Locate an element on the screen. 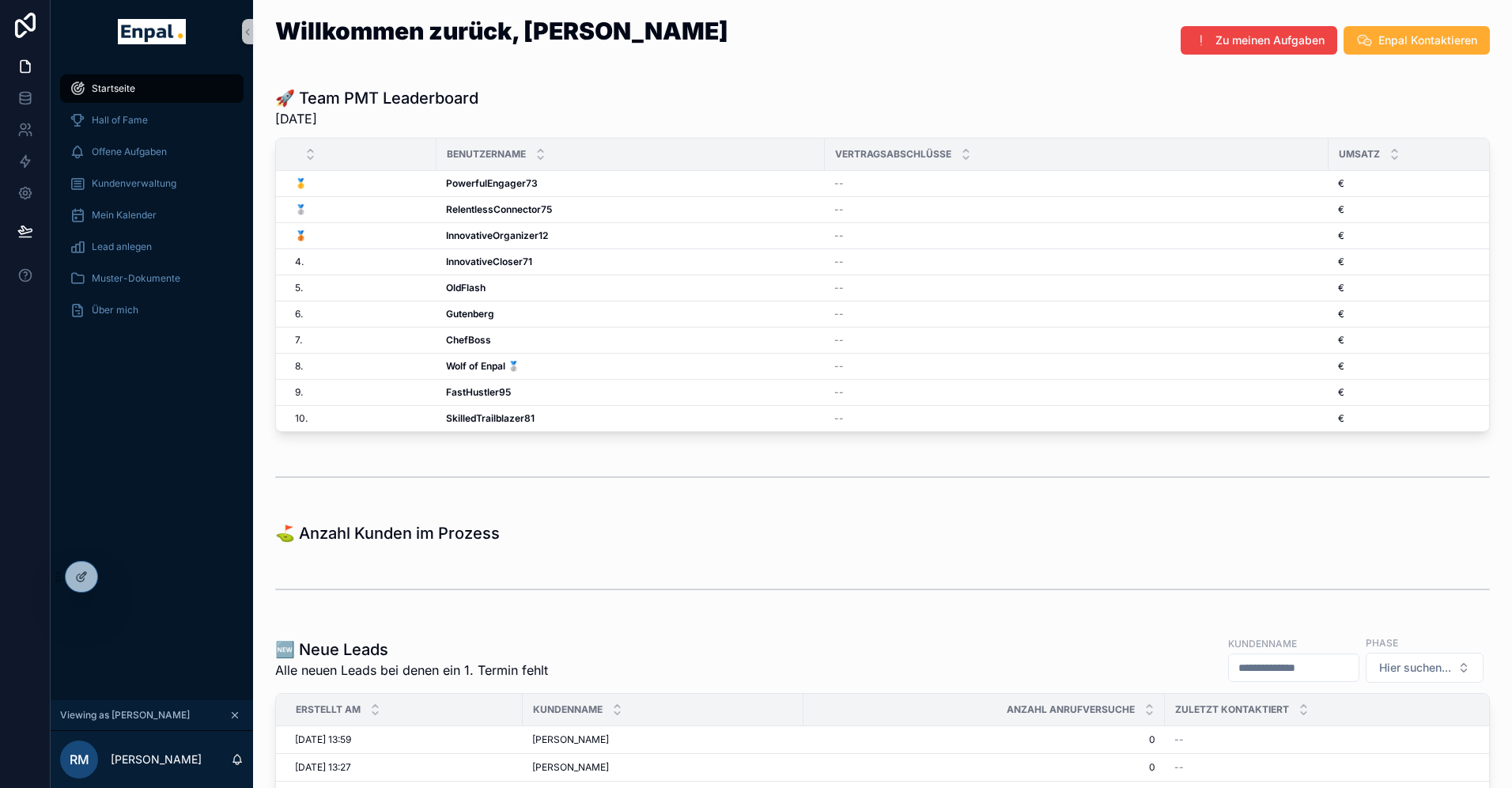  strong: ChefBoss is located at coordinates (469, 339).